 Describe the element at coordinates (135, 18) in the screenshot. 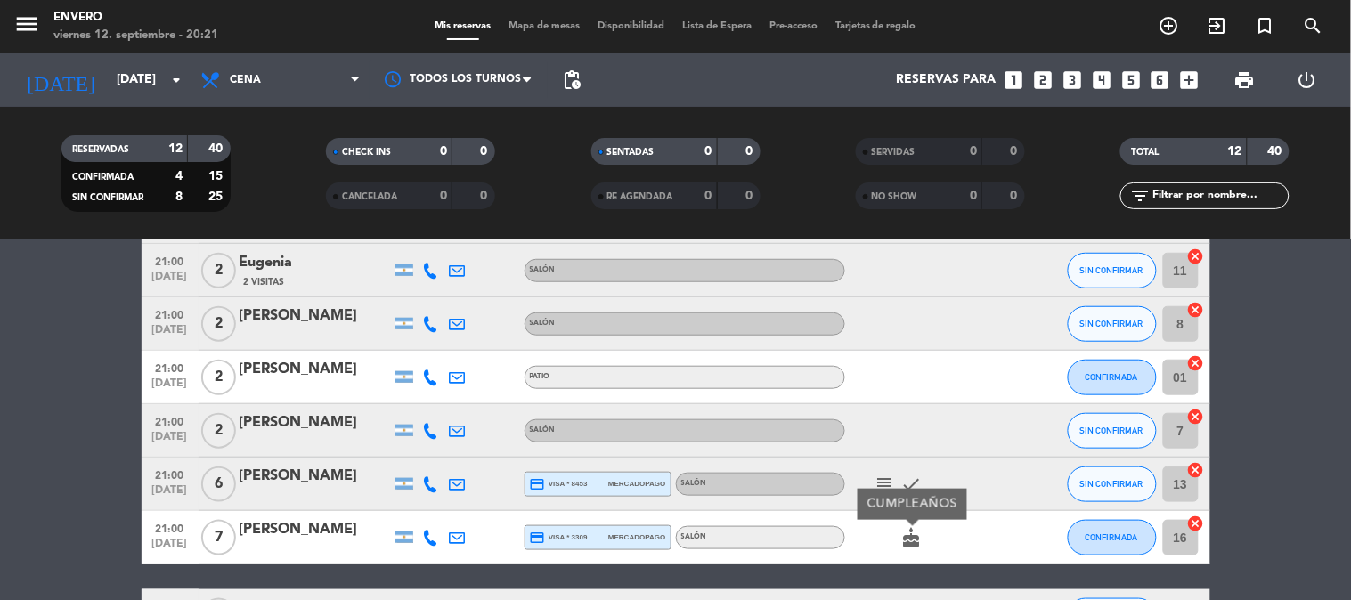

I see `div: Envero` at that location.